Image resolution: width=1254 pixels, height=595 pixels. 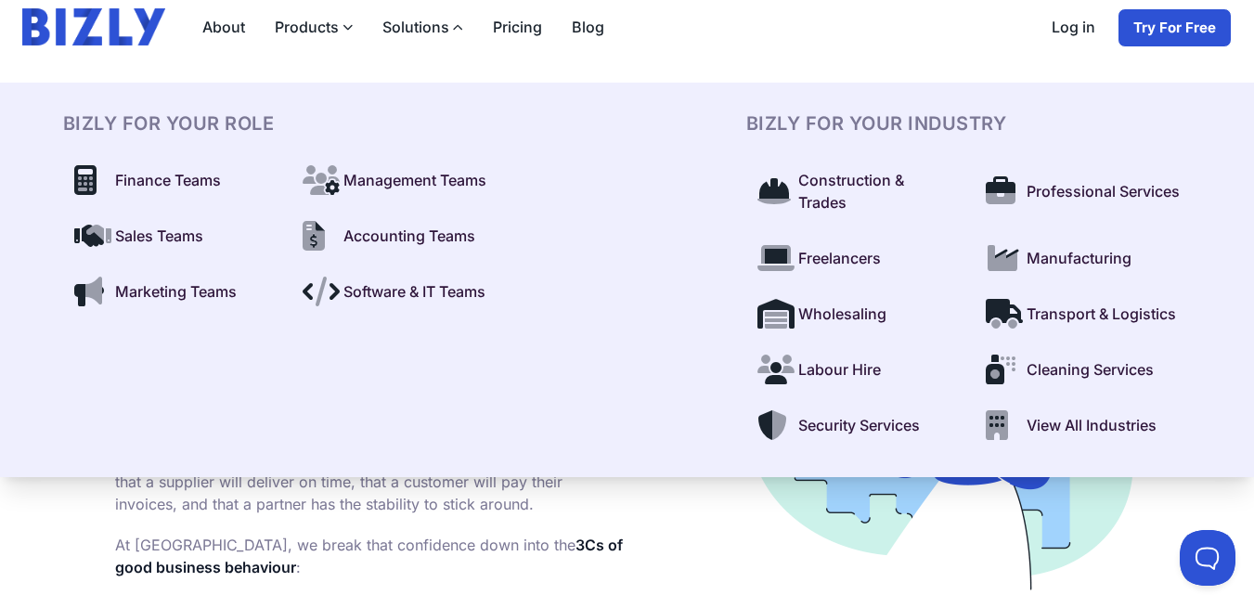 What do you see at coordinates (369, 556) in the screenshot?
I see `strong: 3Cs of good business behaviour` at bounding box center [369, 556].